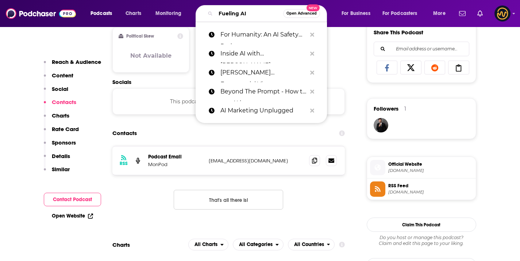 This screenshot has width=520, height=261. What do you see at coordinates (313, 8) in the screenshot?
I see `span: New` at bounding box center [313, 8].